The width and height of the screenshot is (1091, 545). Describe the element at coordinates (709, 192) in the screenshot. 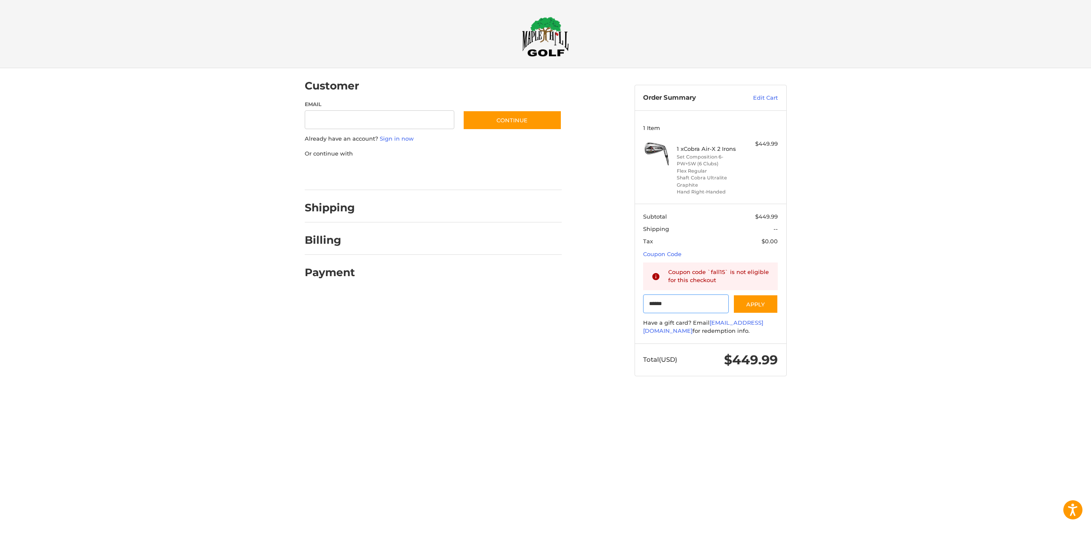

I see `li: Hand Right-Handed` at that location.